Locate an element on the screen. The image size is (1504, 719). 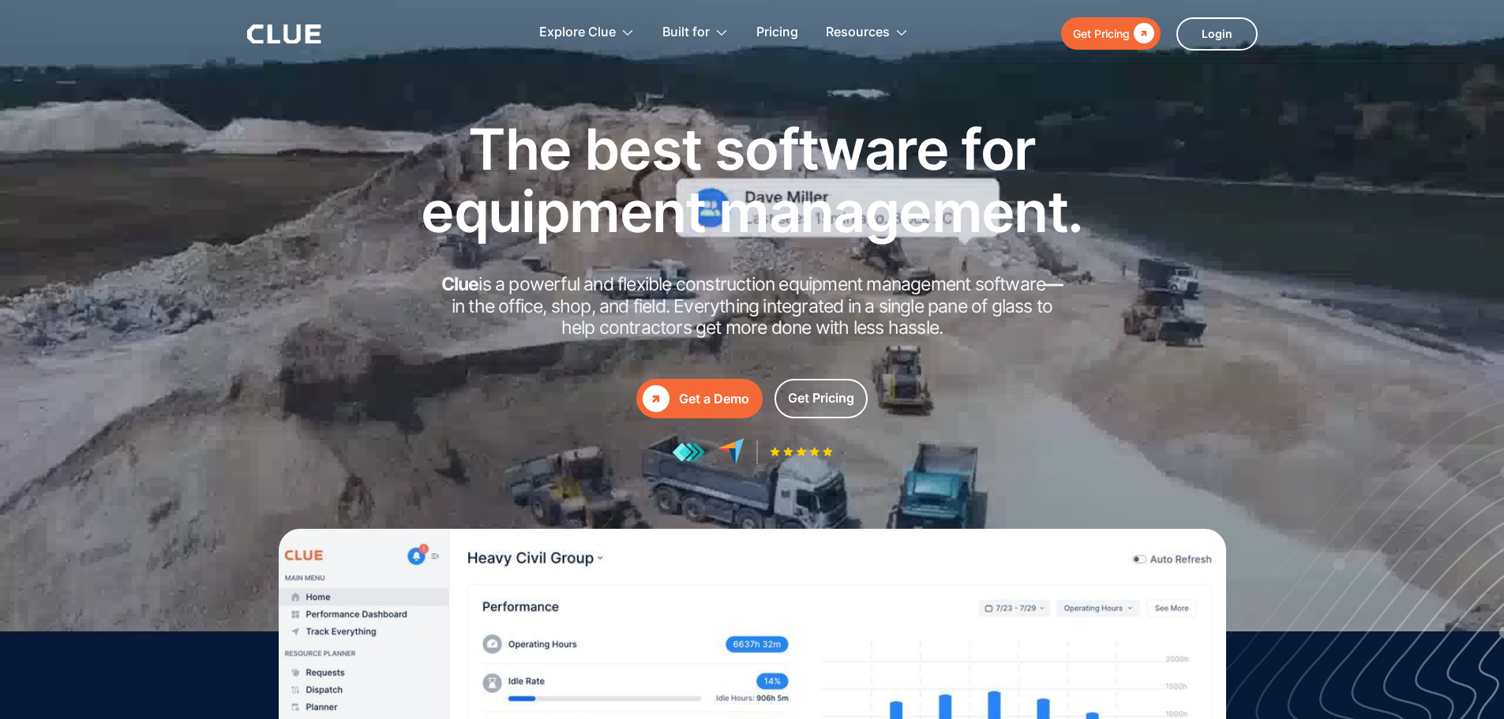
a: Get Pricing is located at coordinates (1111, 33).